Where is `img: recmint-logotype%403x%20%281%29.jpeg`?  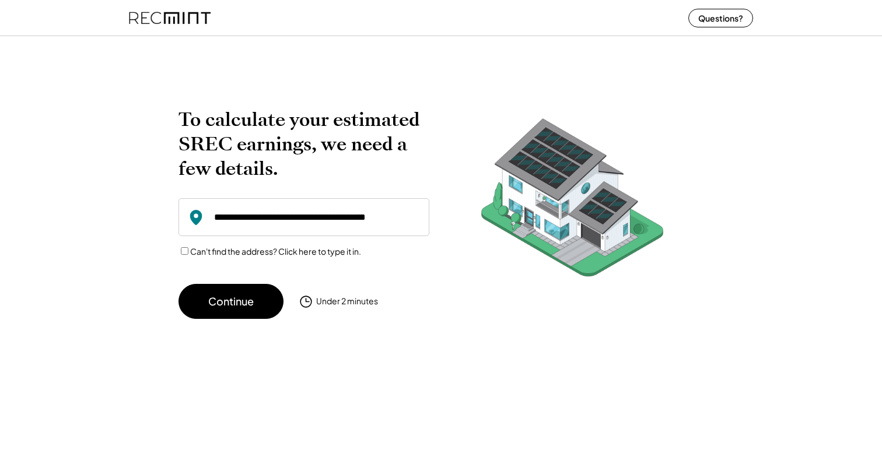
img: recmint-logotype%403x%20%281%29.jpeg is located at coordinates (170, 17).